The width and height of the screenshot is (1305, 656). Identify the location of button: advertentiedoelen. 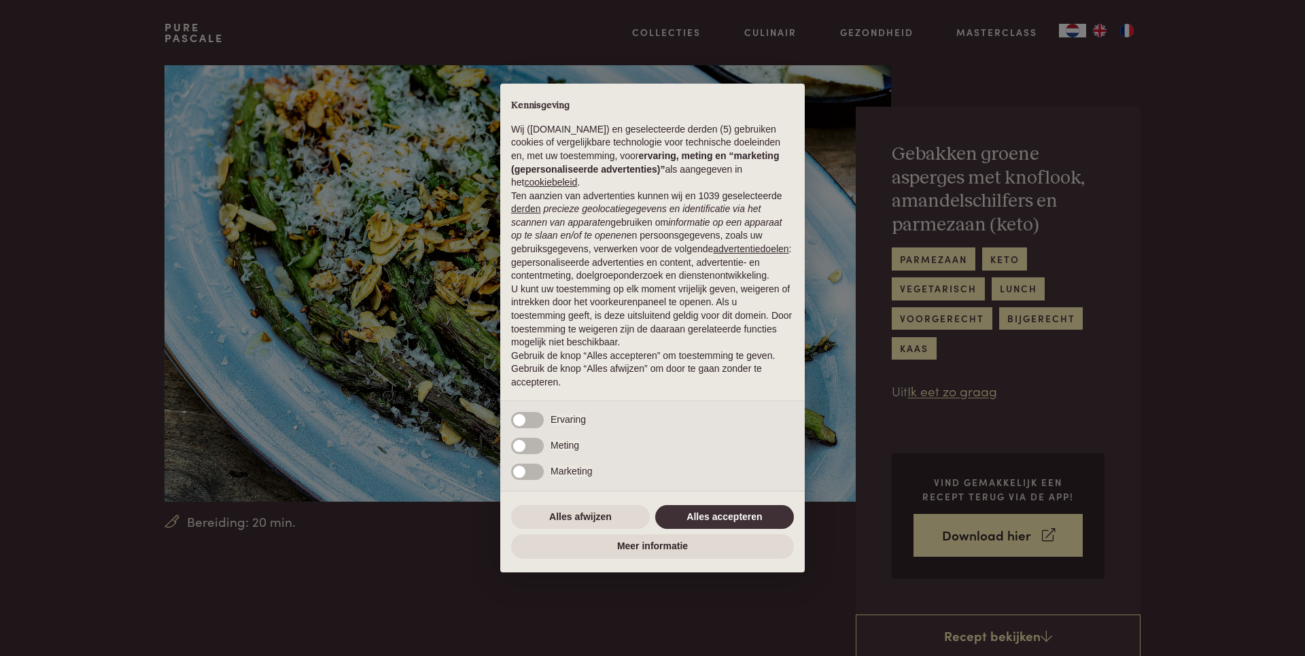
(751, 250).